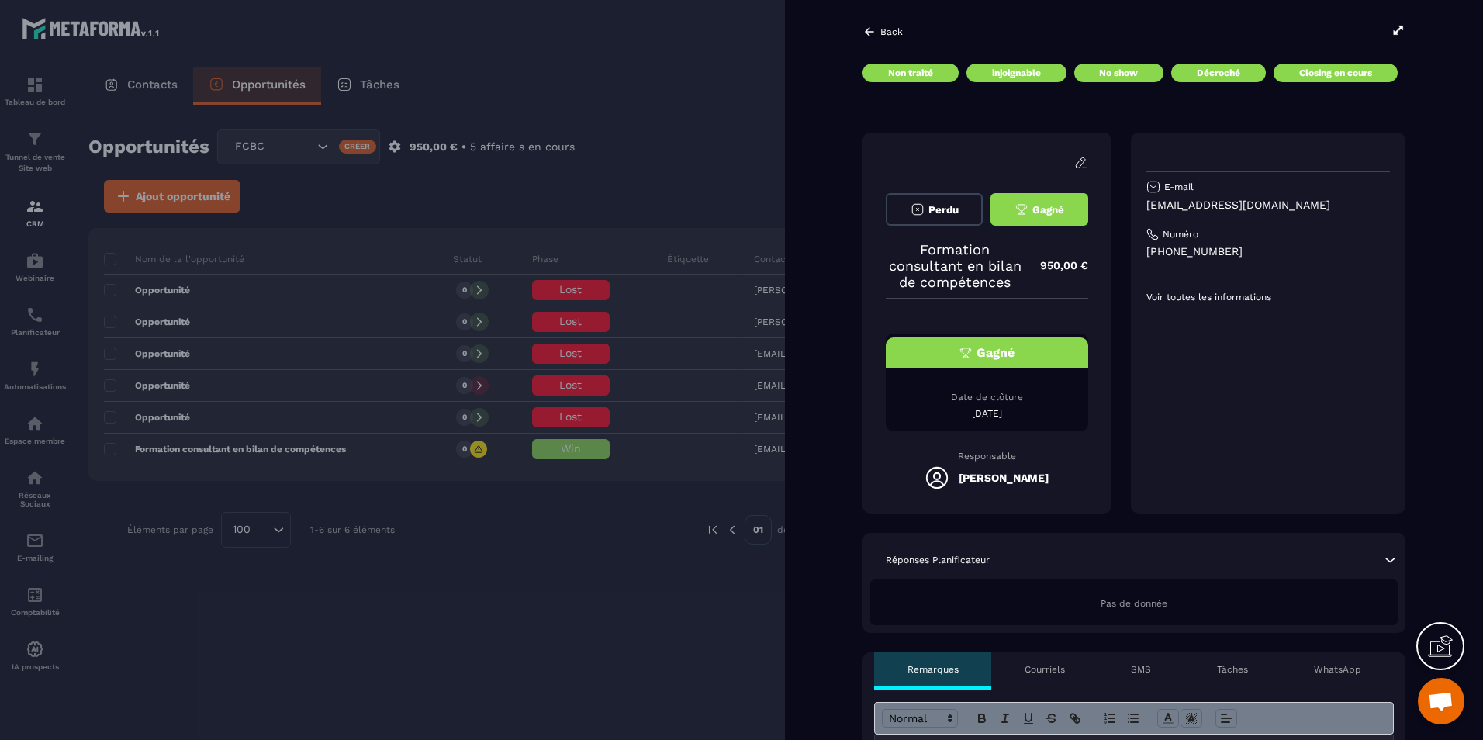  I want to click on p: WhatsApp, so click(1338, 670).